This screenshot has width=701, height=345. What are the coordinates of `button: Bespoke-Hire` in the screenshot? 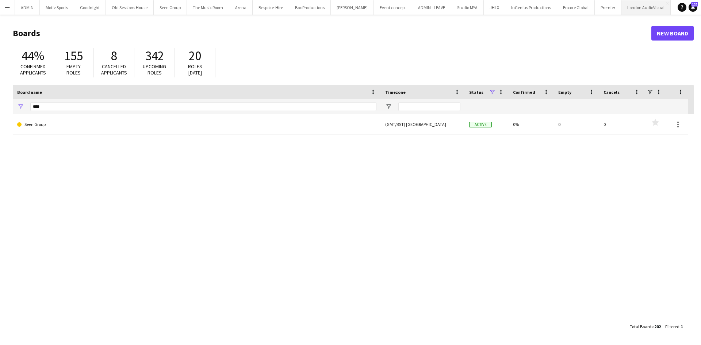 It's located at (271, 7).